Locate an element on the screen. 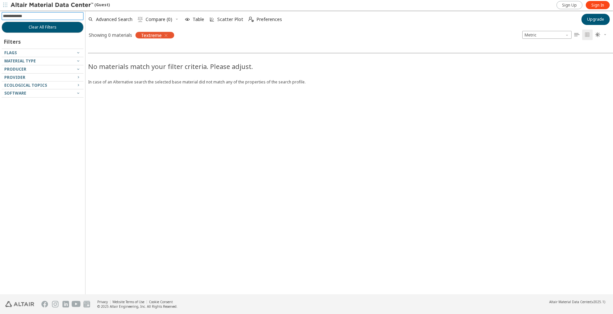 The width and height of the screenshot is (613, 314). a: Sign Up is located at coordinates (569, 5).